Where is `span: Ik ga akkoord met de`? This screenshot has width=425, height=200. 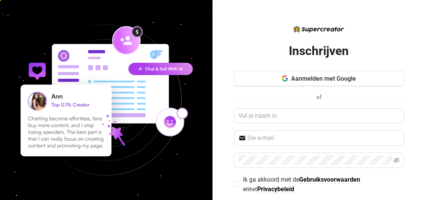 span: Ik ga akkoord met de is located at coordinates (271, 179).